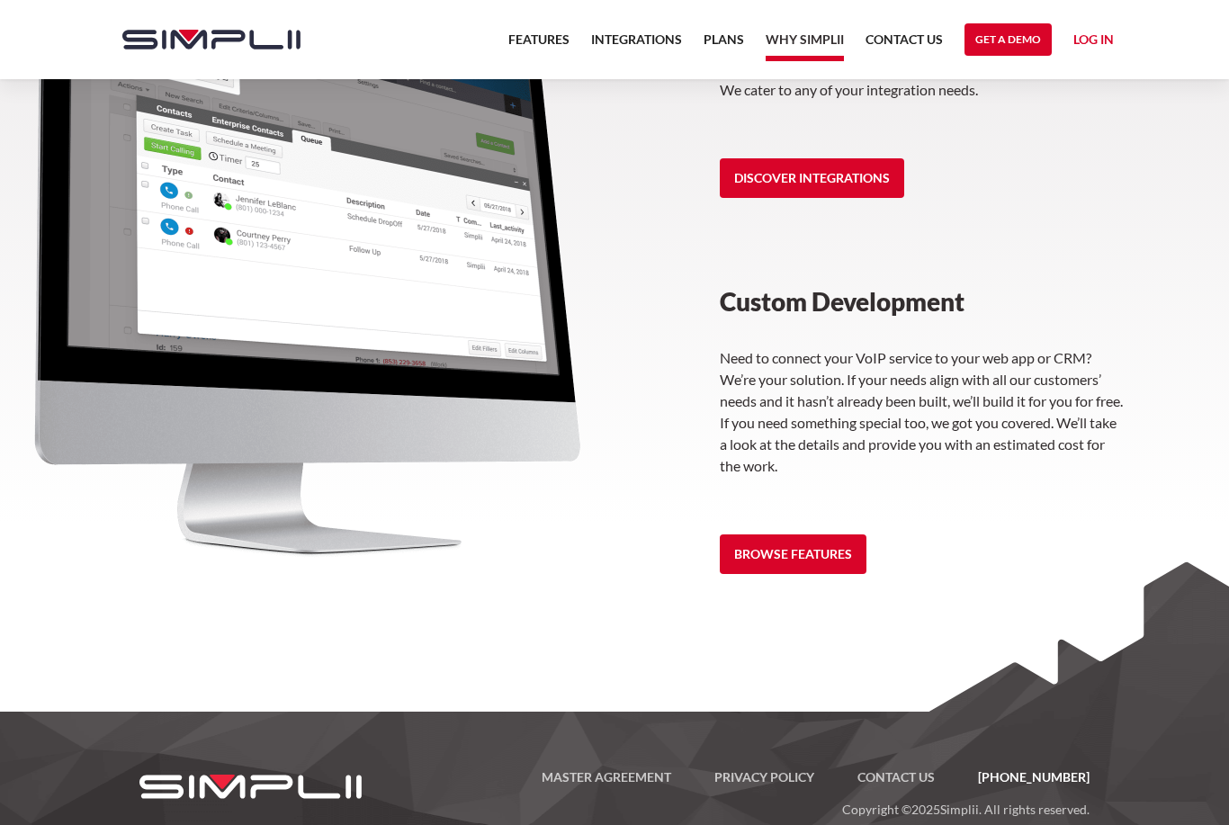 This screenshot has width=1229, height=825. What do you see at coordinates (792, 554) in the screenshot?
I see `a: Browse Features` at bounding box center [792, 554].